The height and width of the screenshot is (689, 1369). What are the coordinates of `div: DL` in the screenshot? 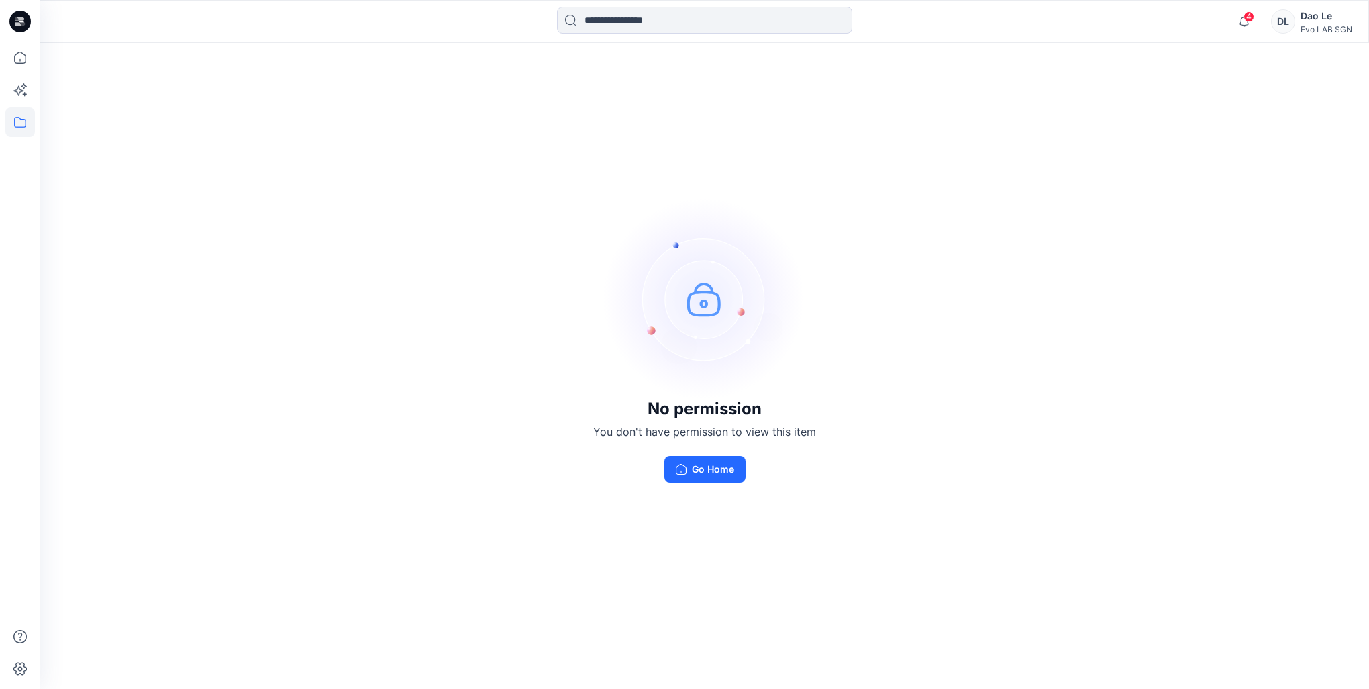 It's located at (1283, 21).